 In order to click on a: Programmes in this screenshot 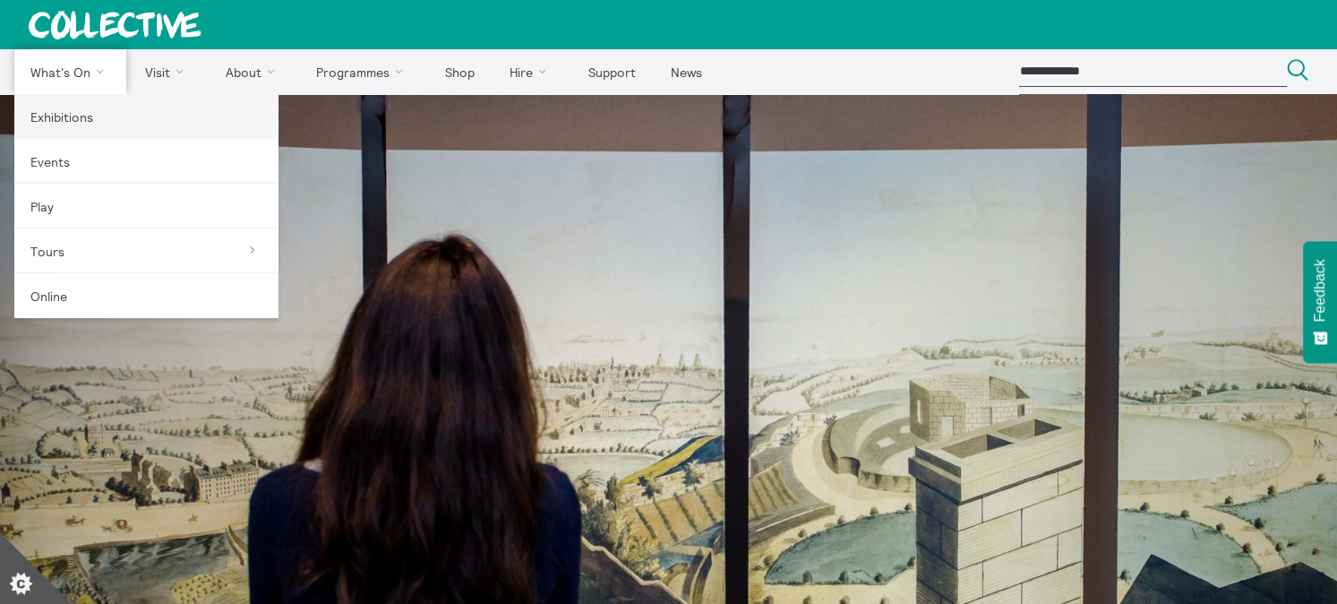, I will do `click(364, 72)`.